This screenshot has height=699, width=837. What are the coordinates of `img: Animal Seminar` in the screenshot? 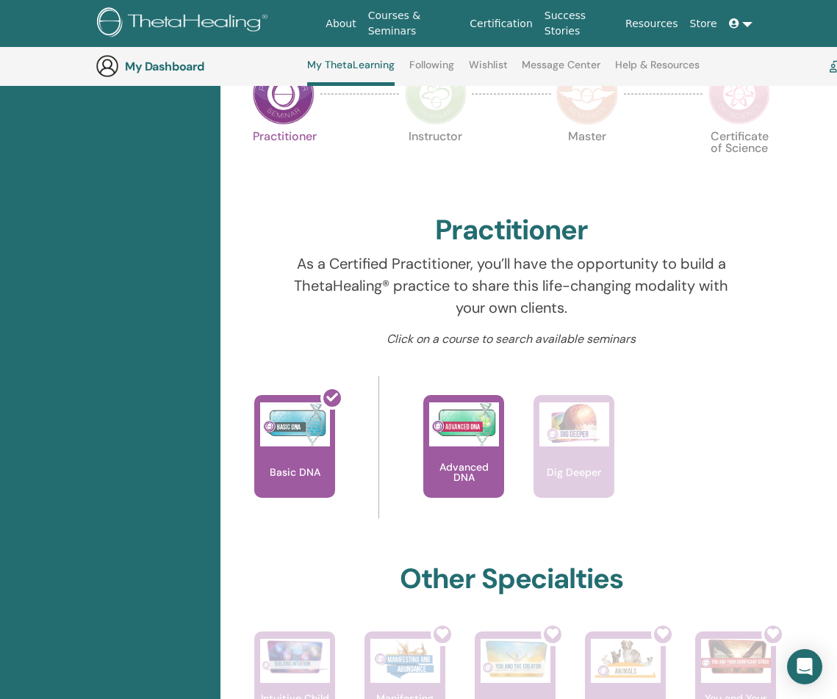 It's located at (625, 661).